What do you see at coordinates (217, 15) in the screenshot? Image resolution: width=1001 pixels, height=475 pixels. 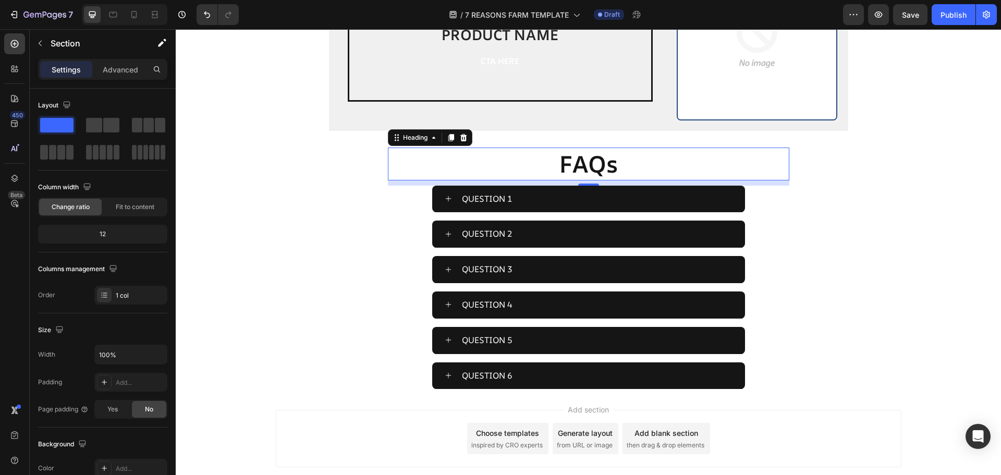 I see `div: Undo/Redo` at bounding box center [217, 15].